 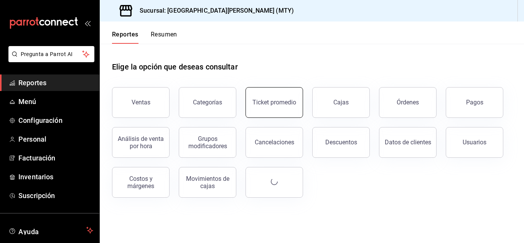 What do you see at coordinates (141, 182) in the screenshot?
I see `div: Costos y márgenes` at bounding box center [141, 182].